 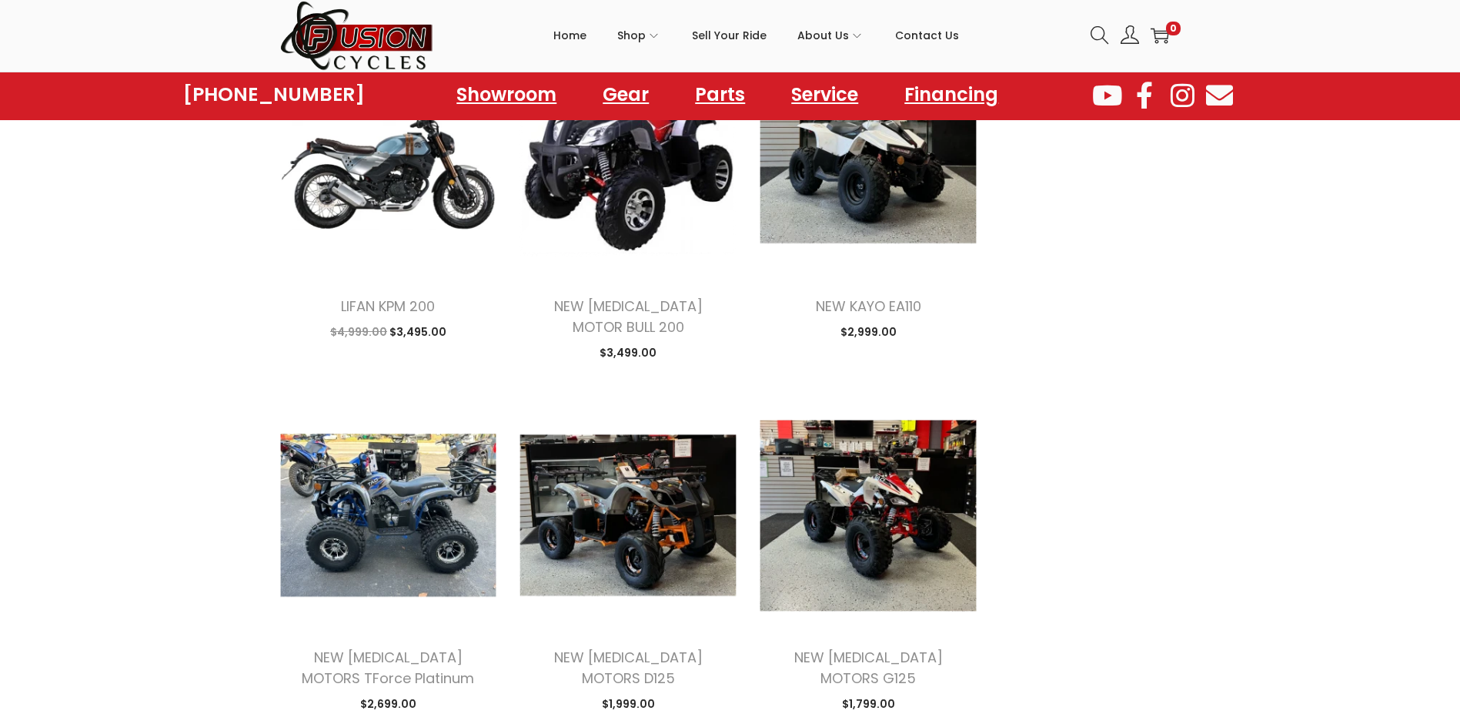 What do you see at coordinates (388, 704) in the screenshot?
I see `span: 2,699.00` at bounding box center [388, 704].